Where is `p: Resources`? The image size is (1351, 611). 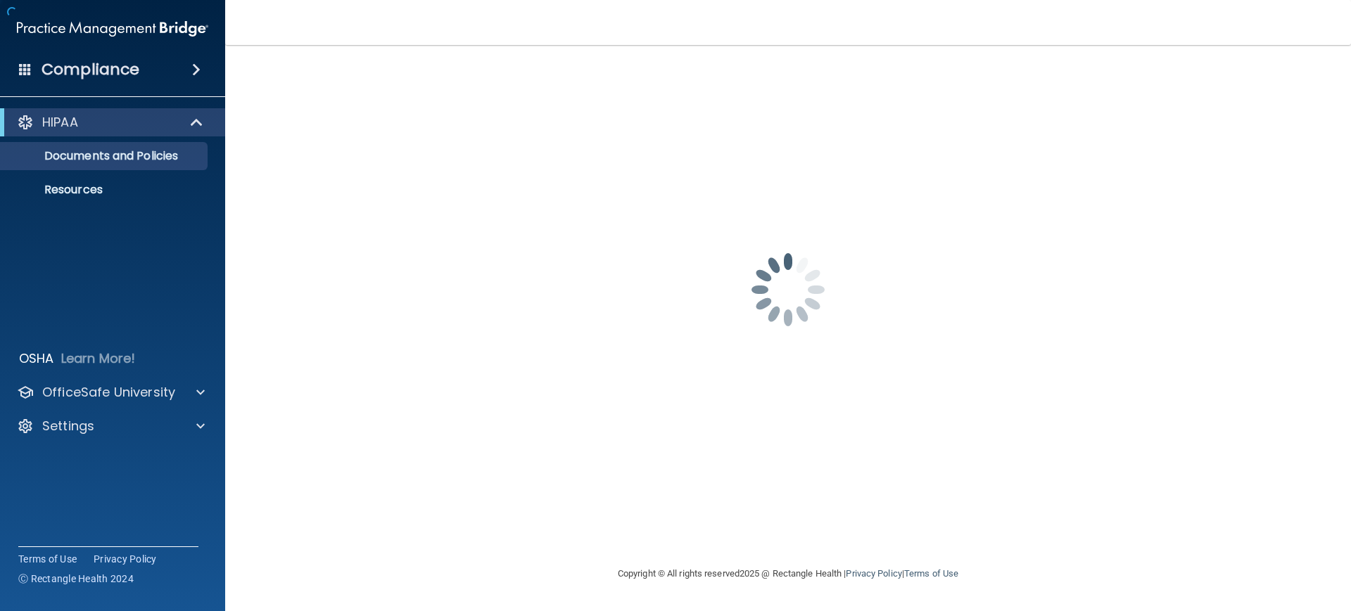
p: Resources is located at coordinates (105, 190).